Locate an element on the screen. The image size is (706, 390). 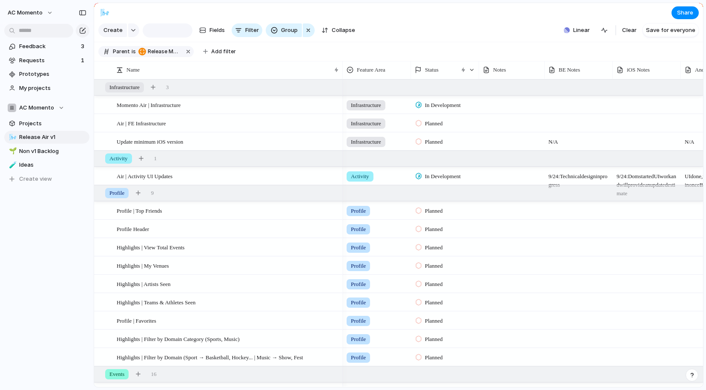
span: Projects is located at coordinates (53, 124).